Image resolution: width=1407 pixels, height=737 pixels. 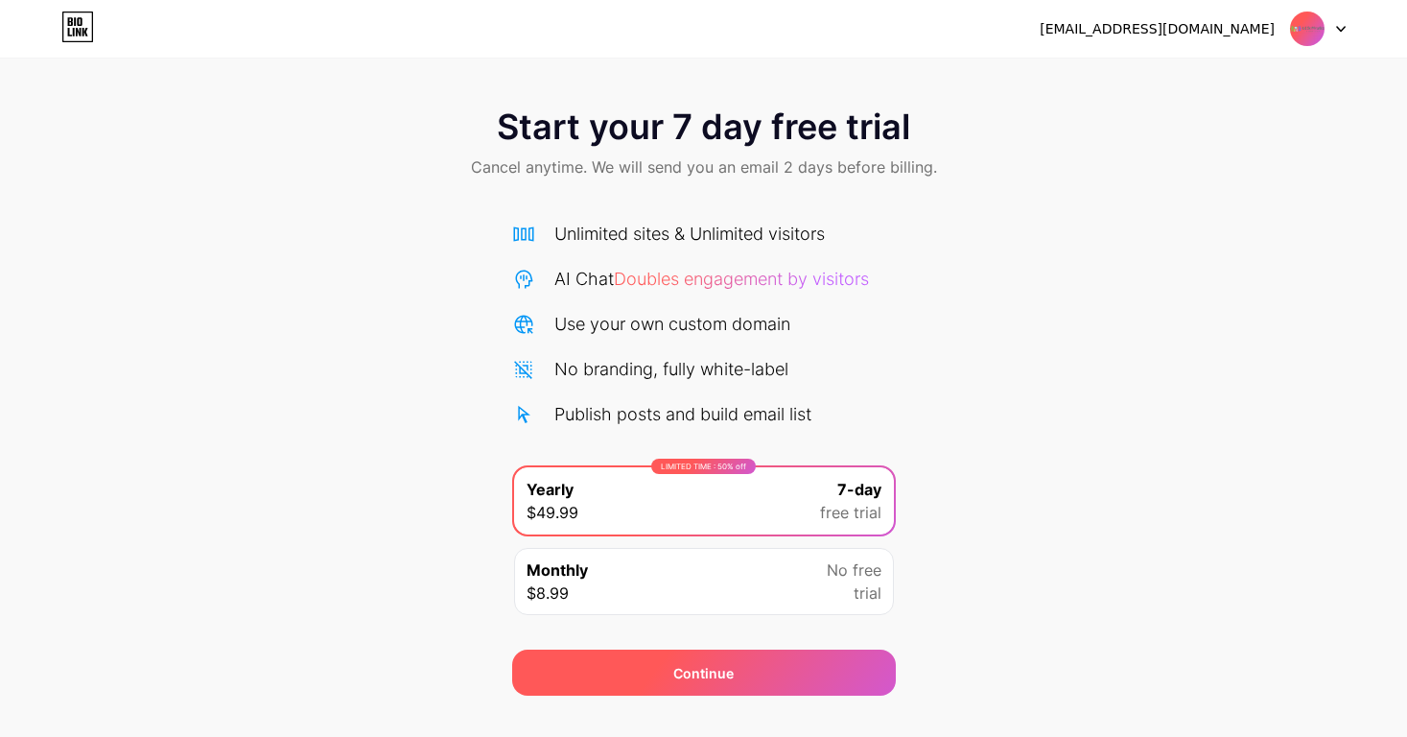 I want to click on span: No free, so click(x=854, y=570).